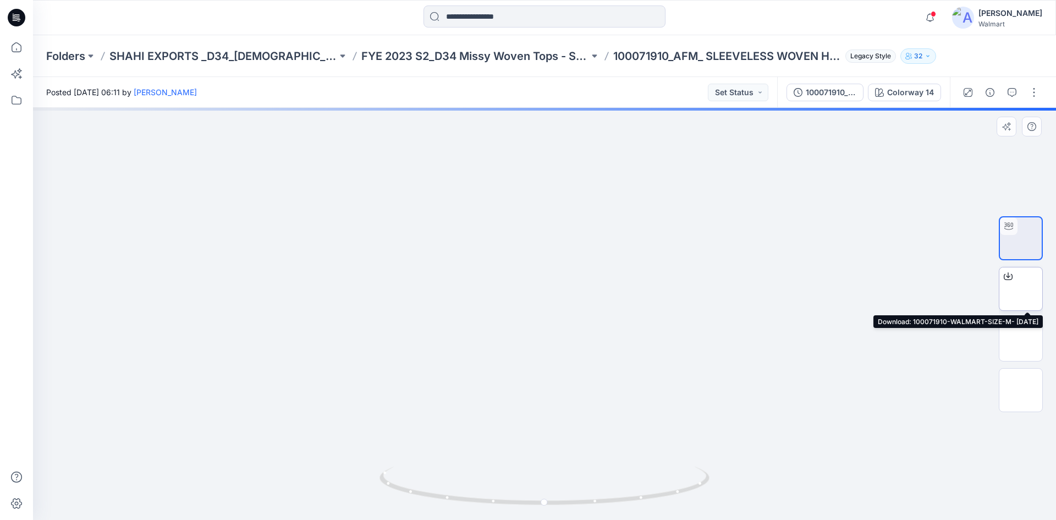 Image resolution: width=1056 pixels, height=520 pixels. Describe the element at coordinates (990, 92) in the screenshot. I see `button: Details` at that location.